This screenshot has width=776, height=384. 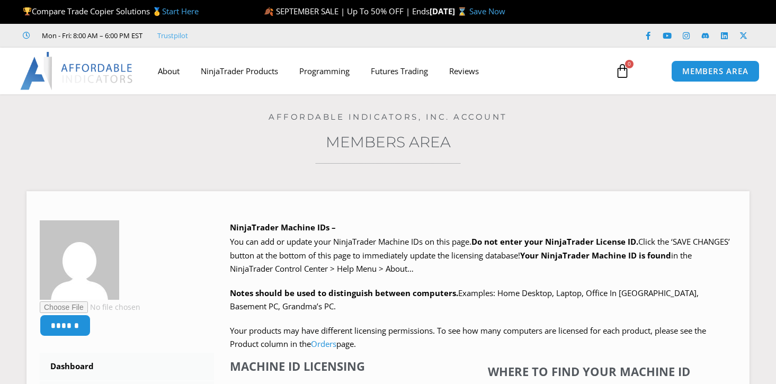 What do you see at coordinates (79, 260) in the screenshot?
I see `img: 9f0ebff286a2e2de9b33cb4be6e2e333e04fd9e5039a711c988e34a314182be8` at bounding box center [79, 260].